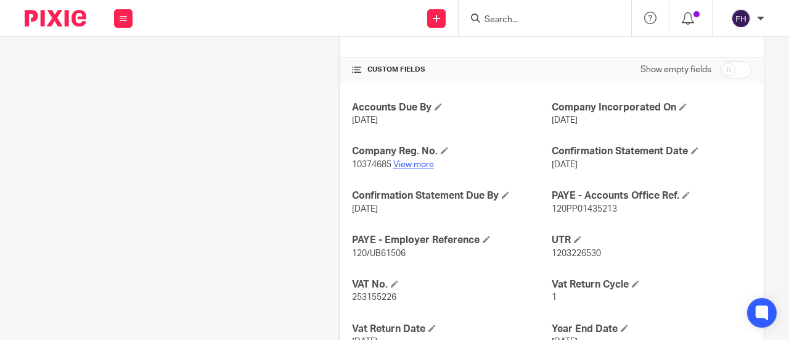 This screenshot has height=340, width=789. What do you see at coordinates (452, 151) in the screenshot?
I see `h4: Company Reg. No.` at bounding box center [452, 151].